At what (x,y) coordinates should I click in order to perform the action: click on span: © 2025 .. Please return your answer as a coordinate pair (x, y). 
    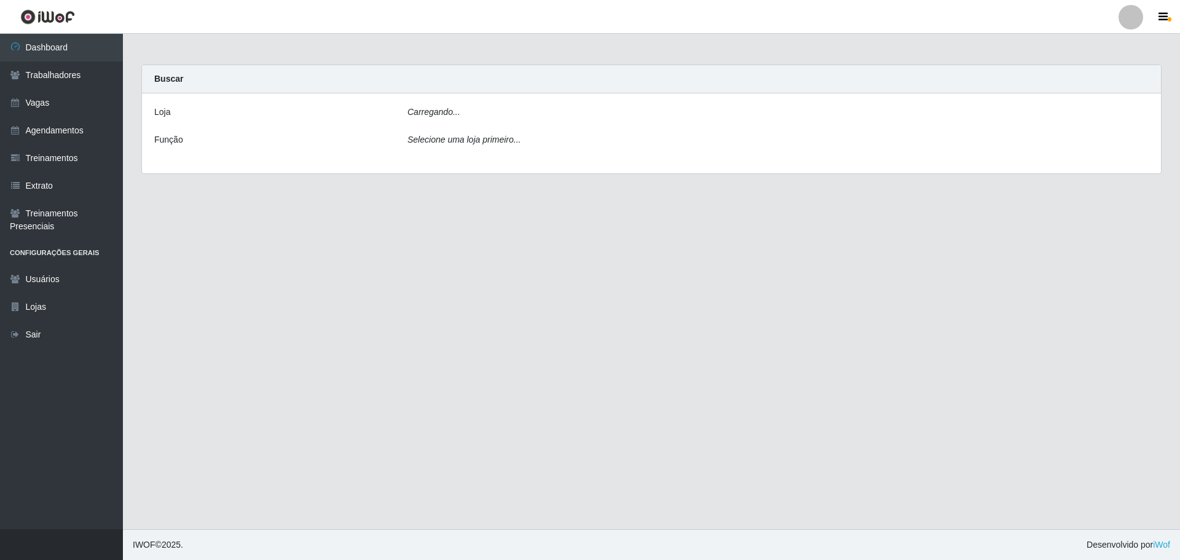
    Looking at the image, I should click on (158, 545).